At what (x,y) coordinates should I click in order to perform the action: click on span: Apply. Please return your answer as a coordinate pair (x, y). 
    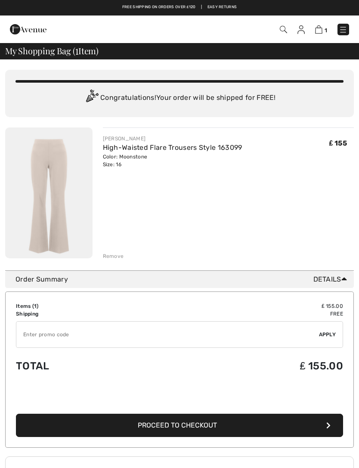
    Looking at the image, I should click on (328, 335).